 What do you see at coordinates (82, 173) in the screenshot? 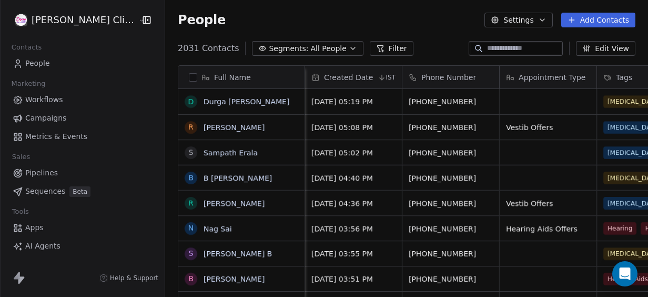
I see `a: Pipelines` at bounding box center [82, 173].